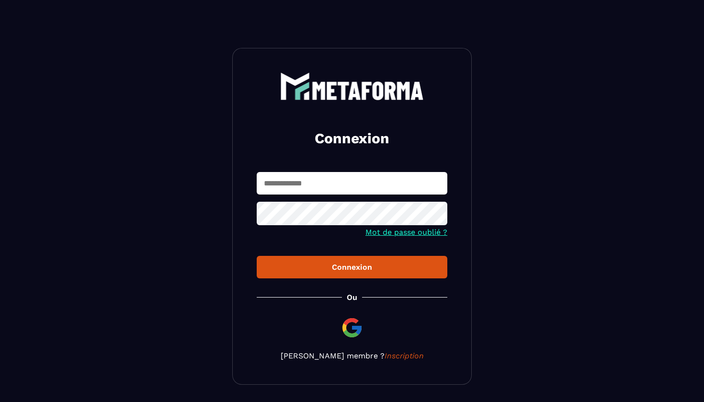 This screenshot has height=402, width=704. I want to click on button: Connexion, so click(352, 267).